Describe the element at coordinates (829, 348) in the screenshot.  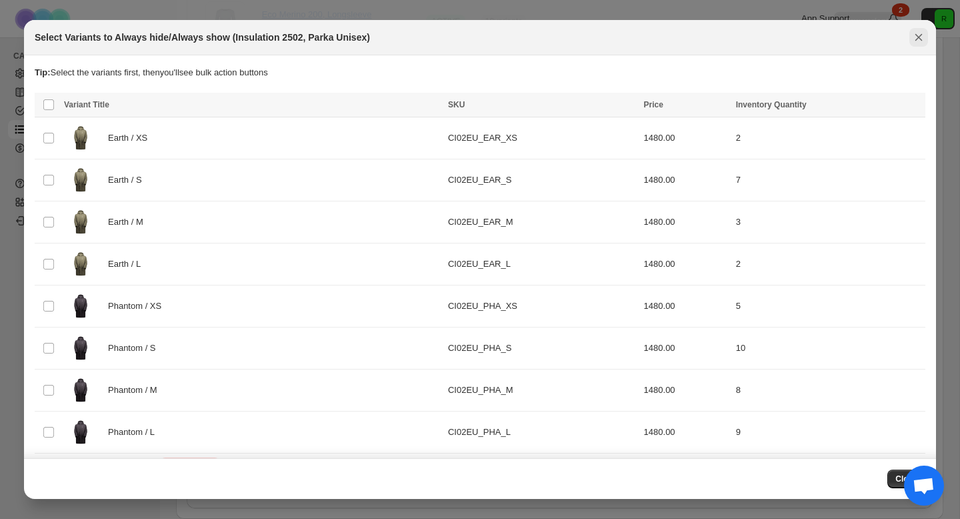
I see `td: 10` at that location.